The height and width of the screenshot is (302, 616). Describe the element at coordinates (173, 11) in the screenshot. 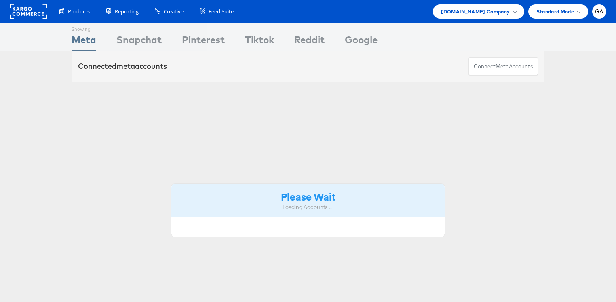

I see `span: Creative` at that location.